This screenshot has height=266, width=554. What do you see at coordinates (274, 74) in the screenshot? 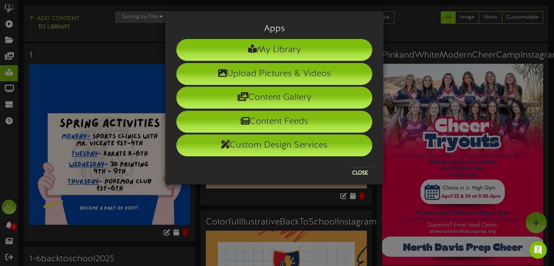
I see `li: Upload Pictures & Videos` at bounding box center [274, 74].